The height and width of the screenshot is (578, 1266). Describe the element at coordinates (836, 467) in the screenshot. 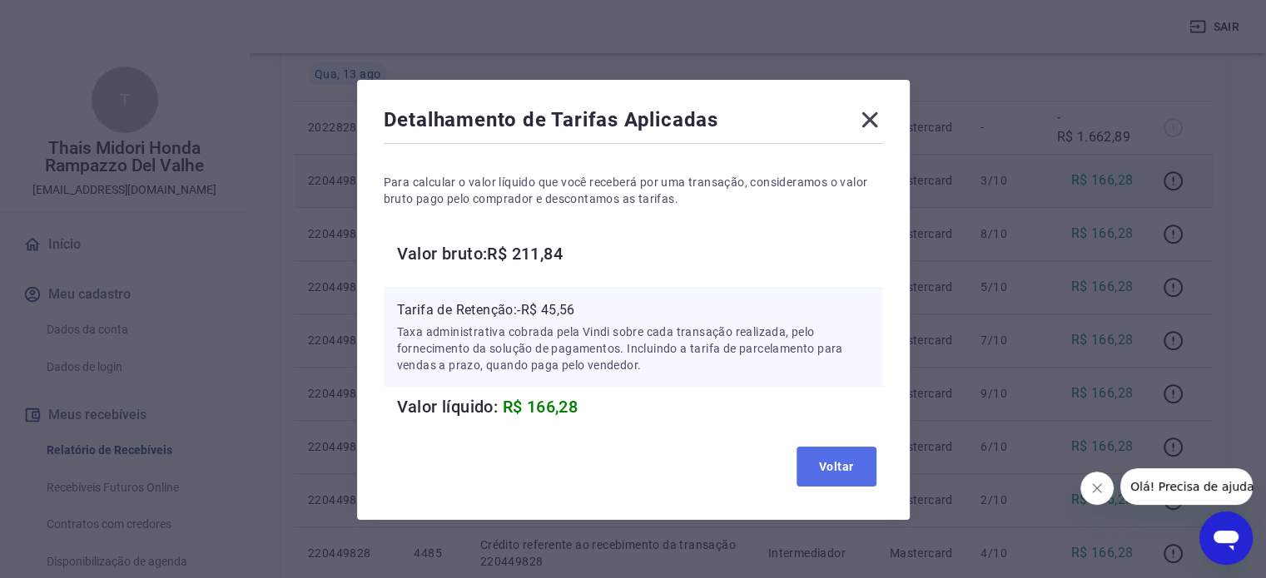

I see `button: Voltar` at that location.